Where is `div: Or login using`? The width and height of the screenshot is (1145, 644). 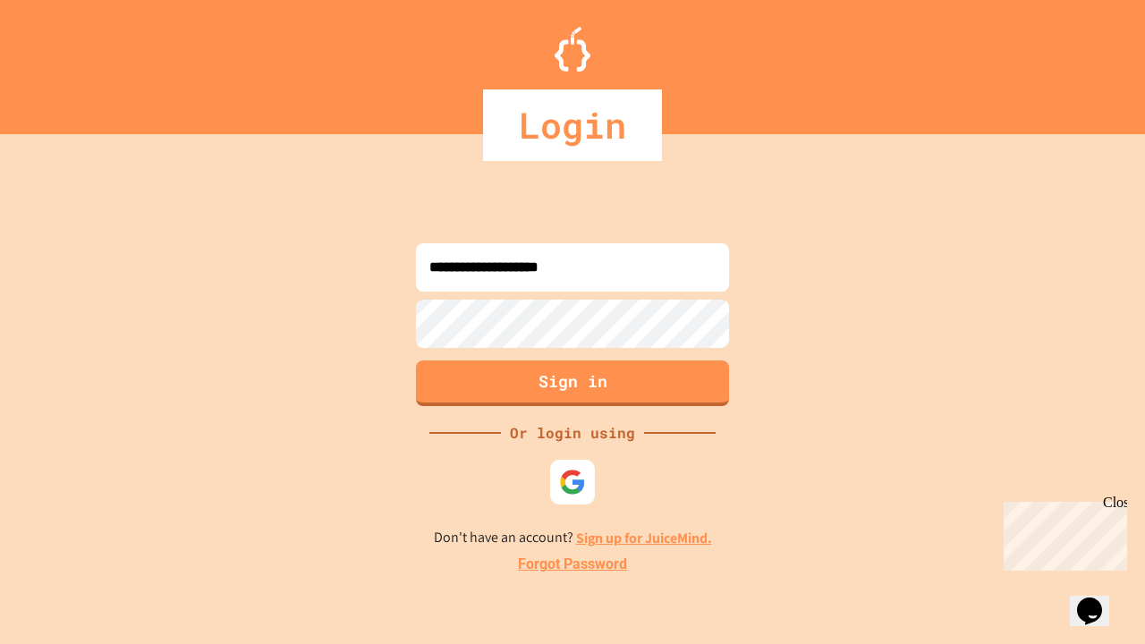
div: Or login using is located at coordinates (572, 433).